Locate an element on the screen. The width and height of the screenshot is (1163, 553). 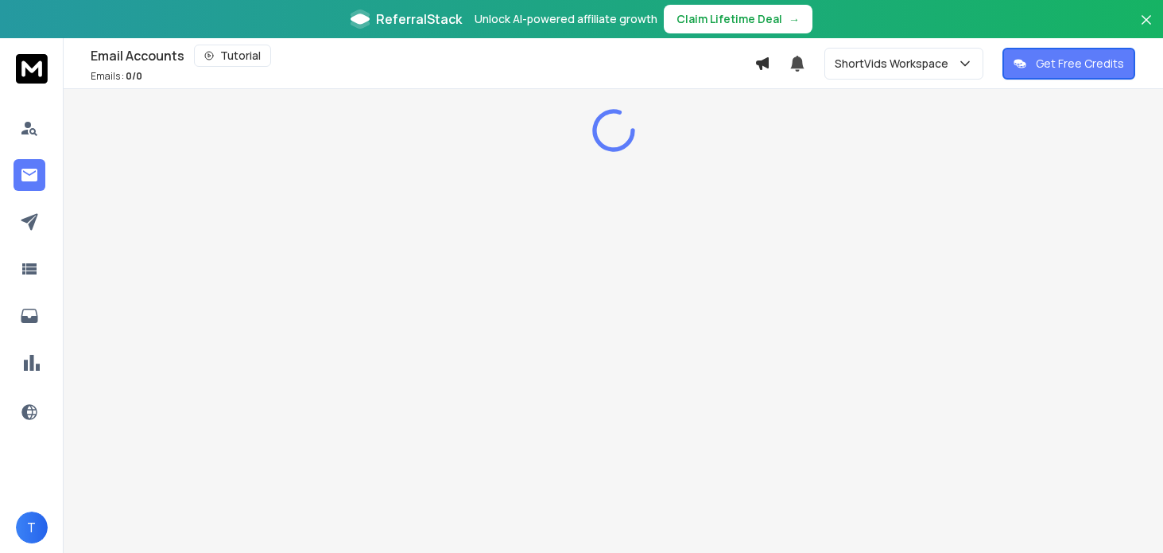
button: T is located at coordinates (32, 527).